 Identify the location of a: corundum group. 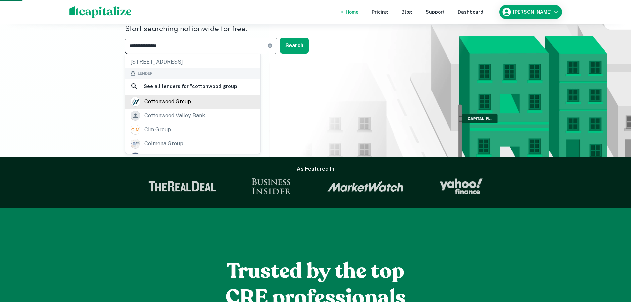
(193, 157).